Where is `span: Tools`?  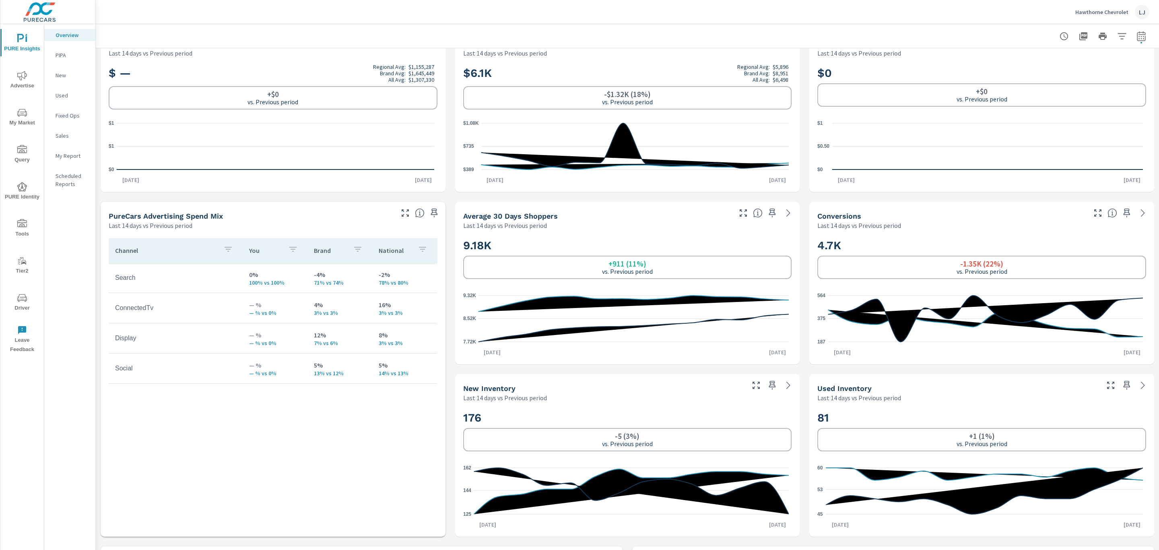
span: Tools is located at coordinates (22, 229).